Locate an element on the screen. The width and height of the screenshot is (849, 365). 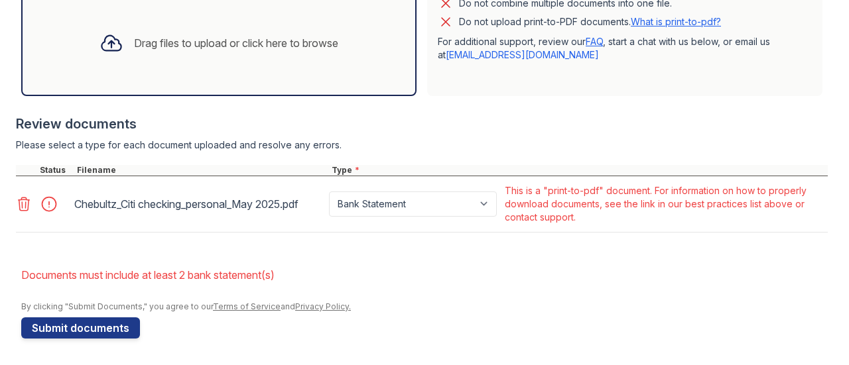
div: Drag files to upload or click here to browse is located at coordinates (236, 43).